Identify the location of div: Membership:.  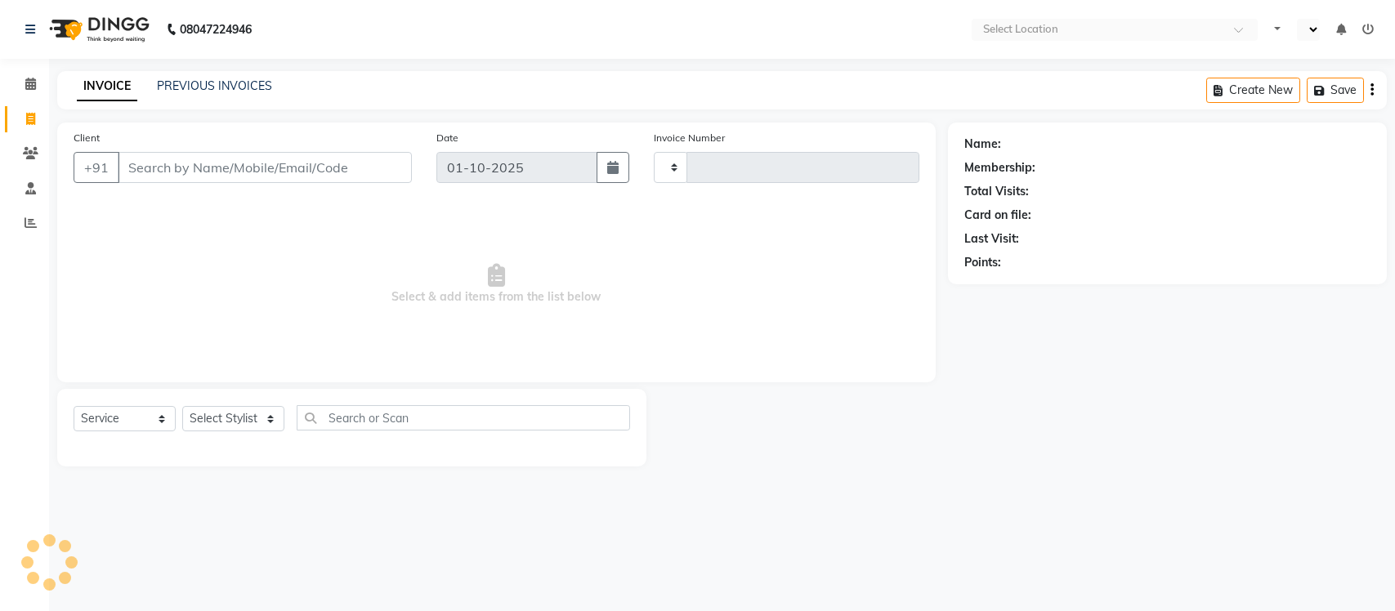
(999, 168).